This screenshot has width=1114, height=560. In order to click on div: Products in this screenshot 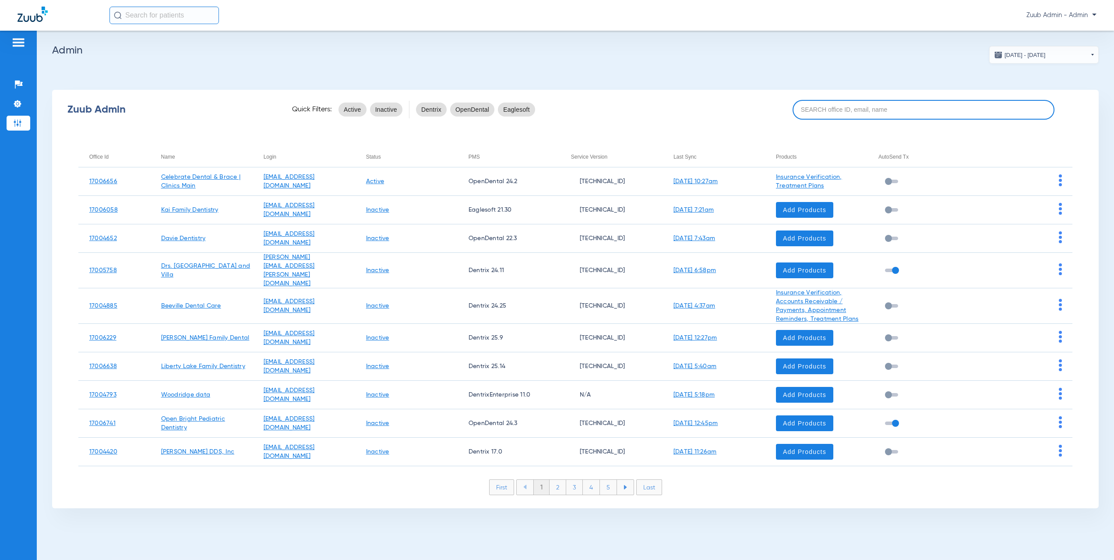, I will do `click(786, 157)`.